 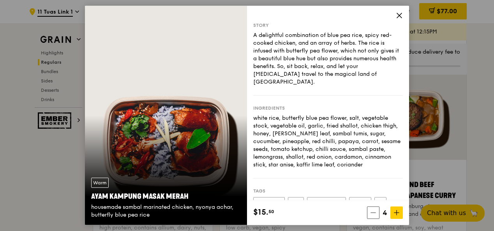 I want to click on div: Ingredients, so click(x=328, y=108).